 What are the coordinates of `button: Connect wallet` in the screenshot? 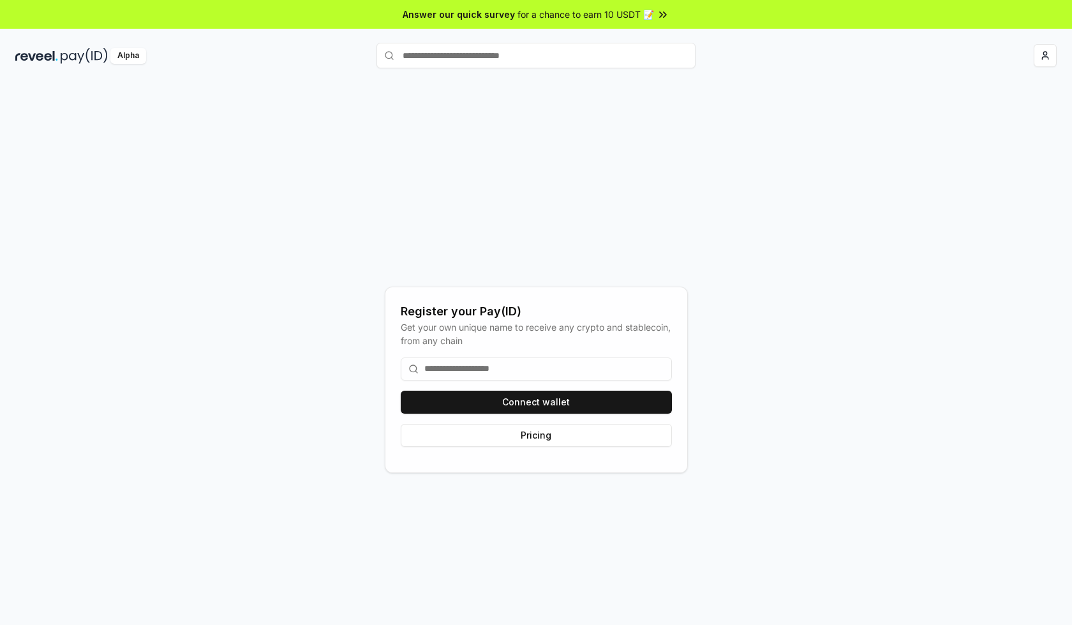 It's located at (536, 402).